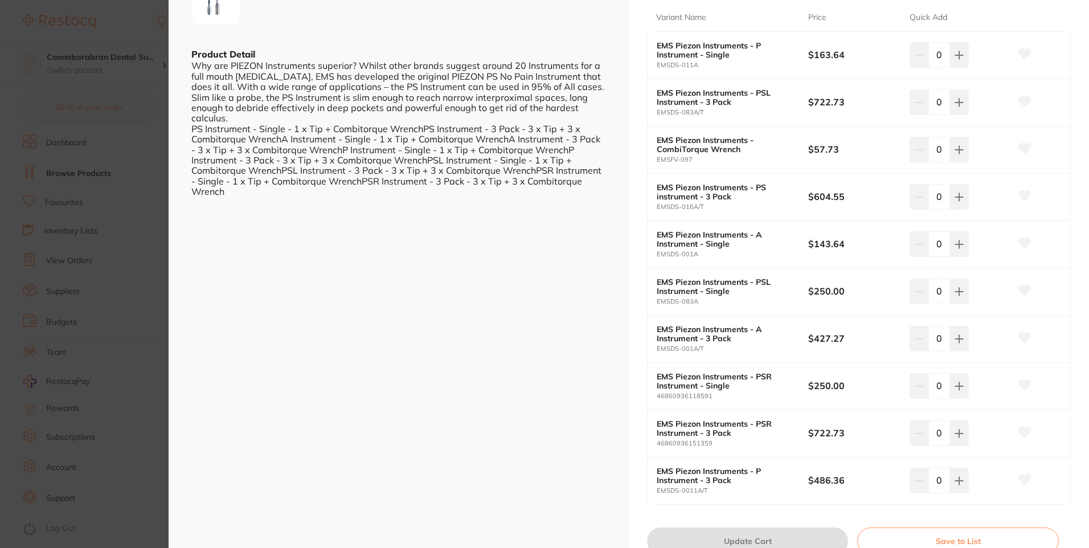 Image resolution: width=1089 pixels, height=548 pixels. Describe the element at coordinates (725, 476) in the screenshot. I see `b: EMS Piezon Instruments - P Instrument - 3 Pack` at that location.